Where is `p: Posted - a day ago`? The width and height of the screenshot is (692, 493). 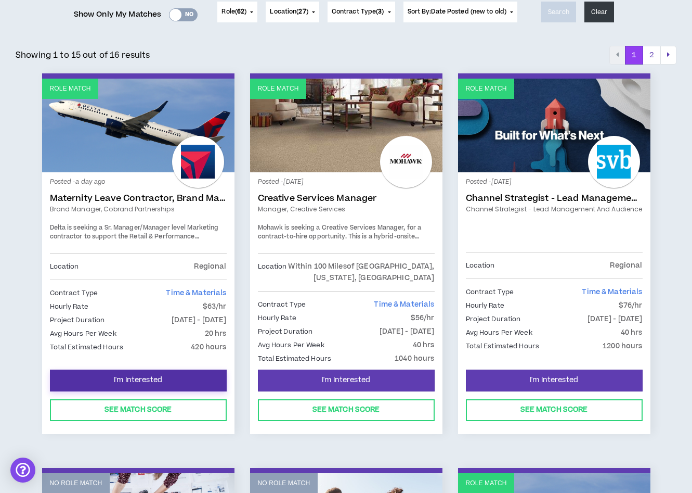
p: Posted - a day ago is located at coordinates (138, 182).